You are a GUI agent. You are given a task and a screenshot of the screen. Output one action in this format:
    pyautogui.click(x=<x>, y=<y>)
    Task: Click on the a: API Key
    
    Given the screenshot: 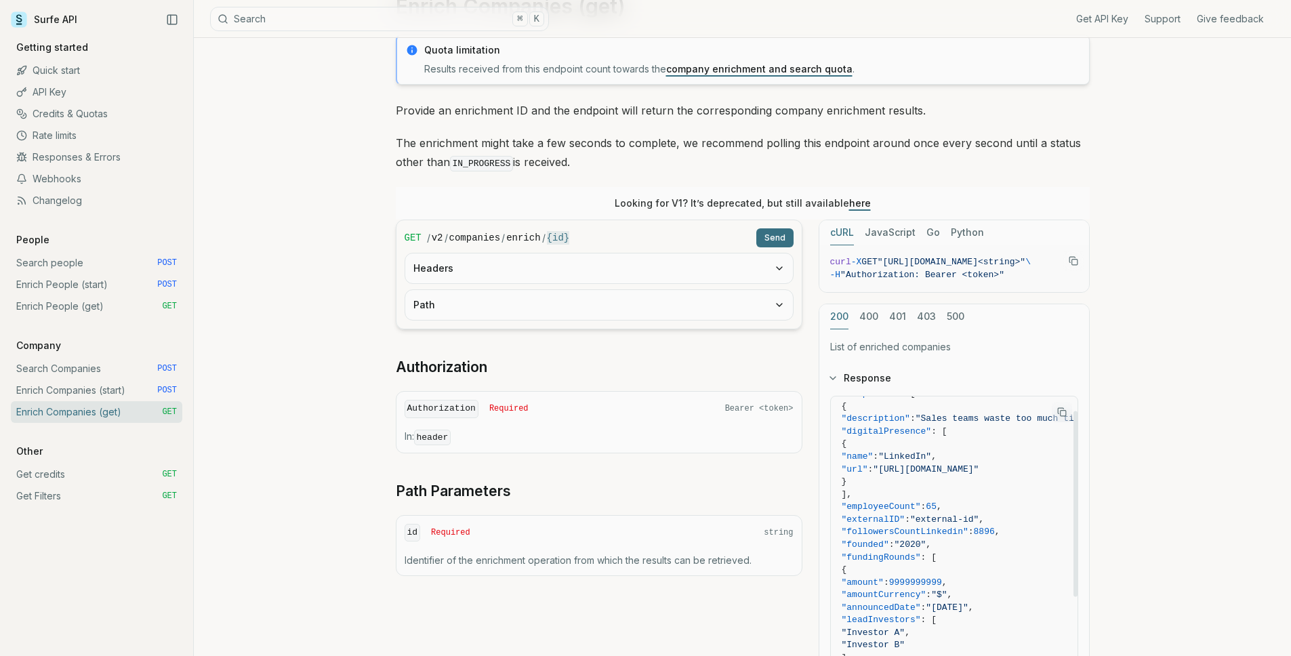 What is the action you would take?
    pyautogui.click(x=96, y=92)
    